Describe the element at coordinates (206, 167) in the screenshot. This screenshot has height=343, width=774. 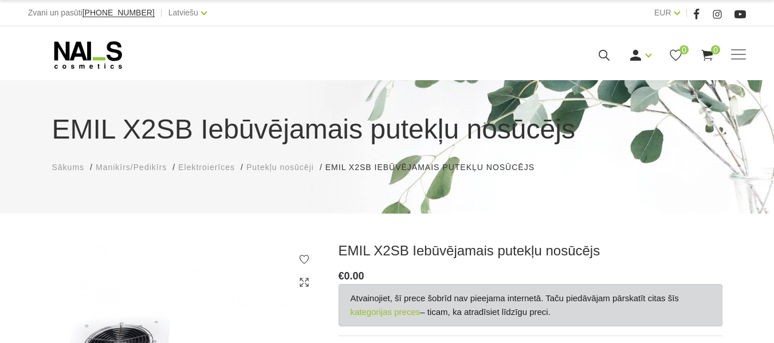
I see `a: Elektroierīces` at that location.